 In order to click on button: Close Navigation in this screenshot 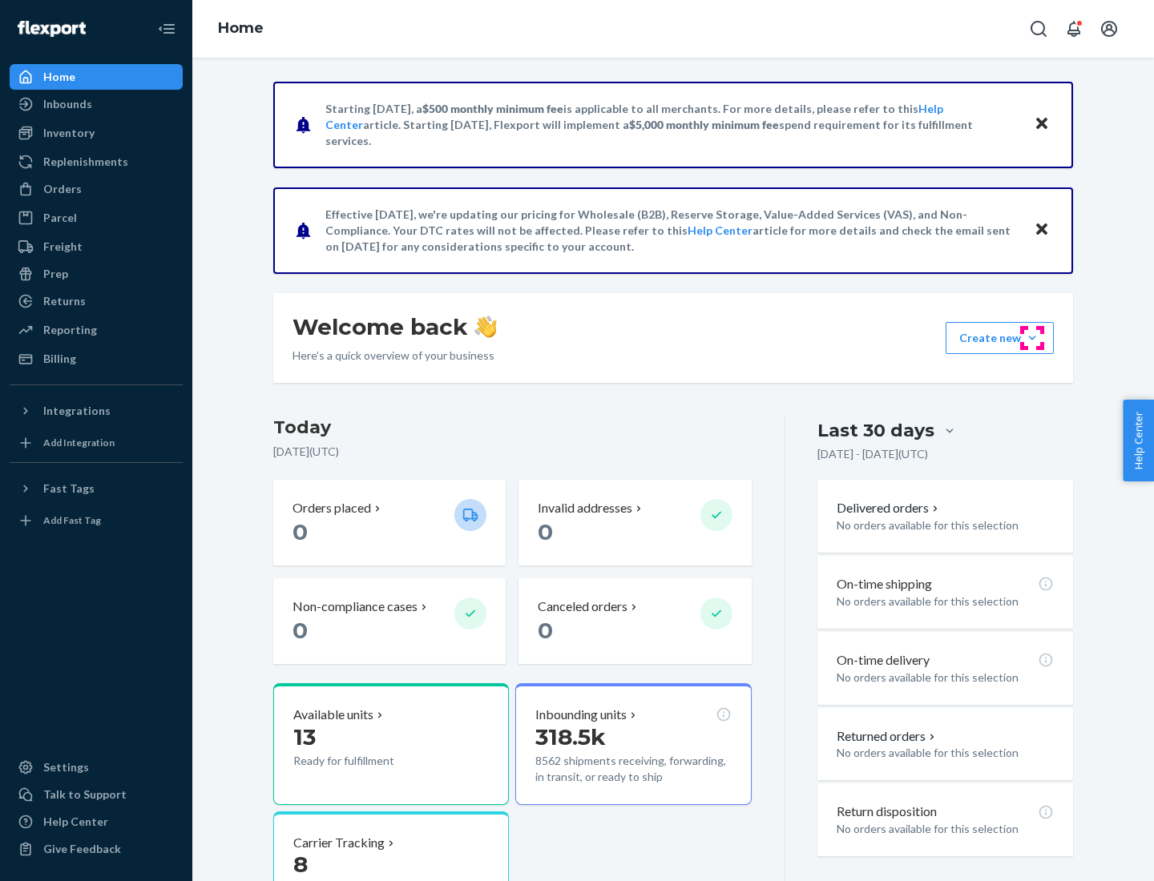, I will do `click(167, 29)`.